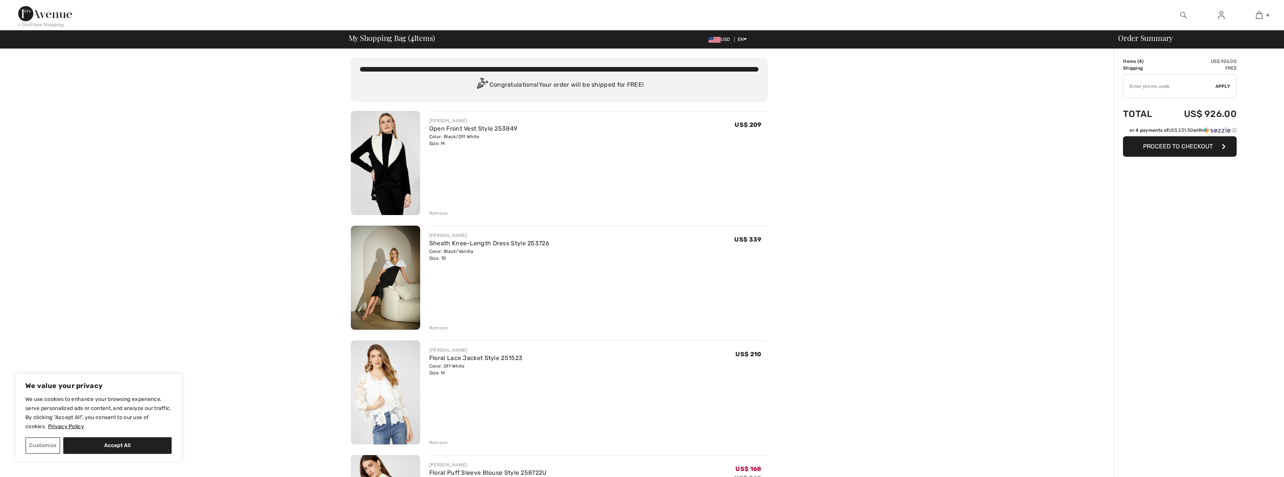 This screenshot has width=1284, height=477. I want to click on td: Total, so click(1143, 114).